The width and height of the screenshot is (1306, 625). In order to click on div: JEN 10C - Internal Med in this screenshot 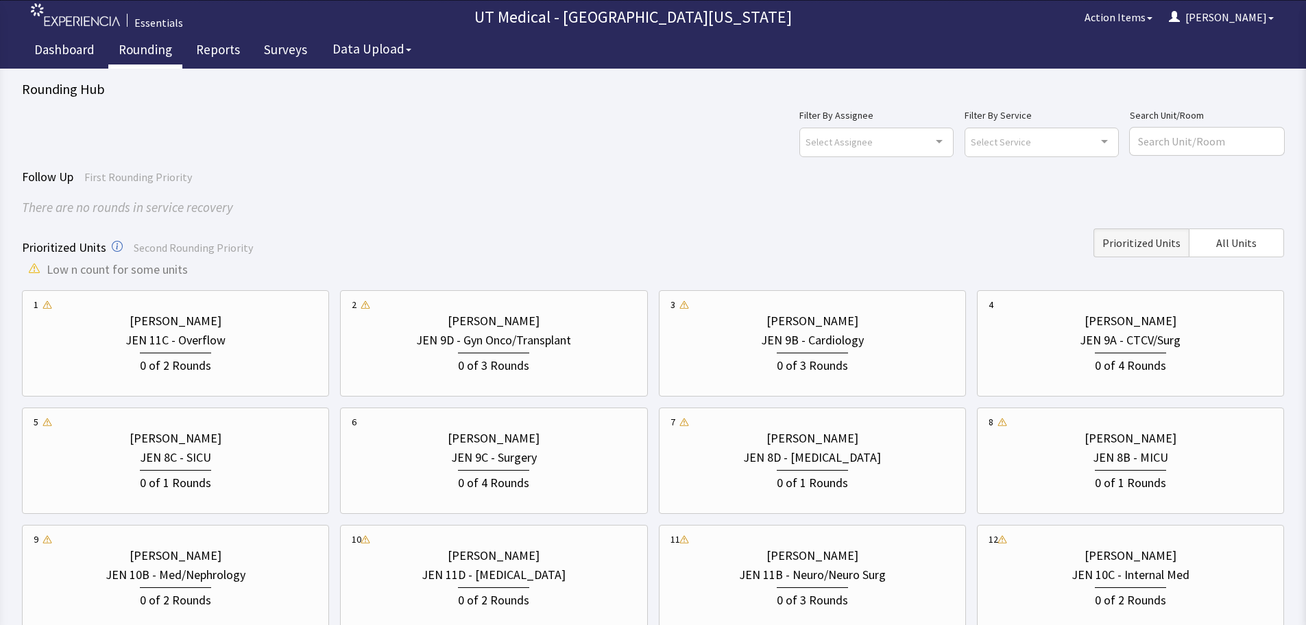, I will do `click(1131, 575)`.